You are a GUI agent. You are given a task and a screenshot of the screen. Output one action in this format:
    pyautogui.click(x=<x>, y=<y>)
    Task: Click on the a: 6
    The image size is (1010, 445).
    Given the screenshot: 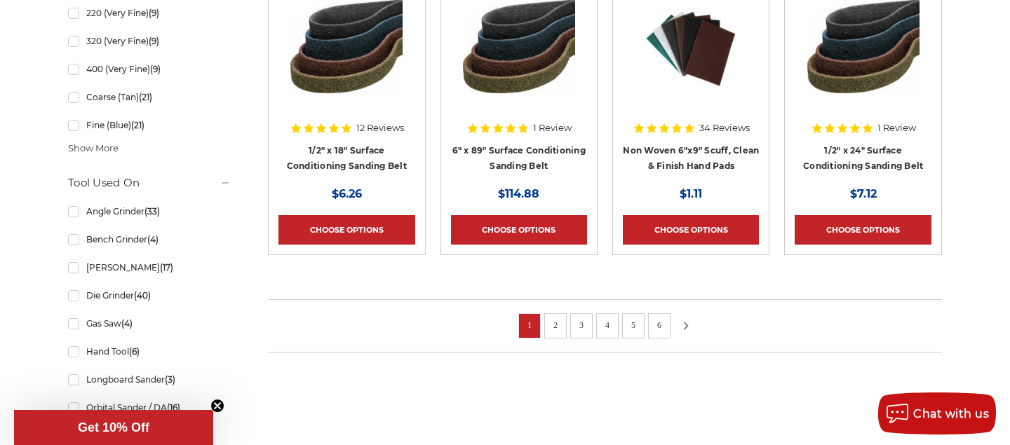 What is the action you would take?
    pyautogui.click(x=659, y=325)
    